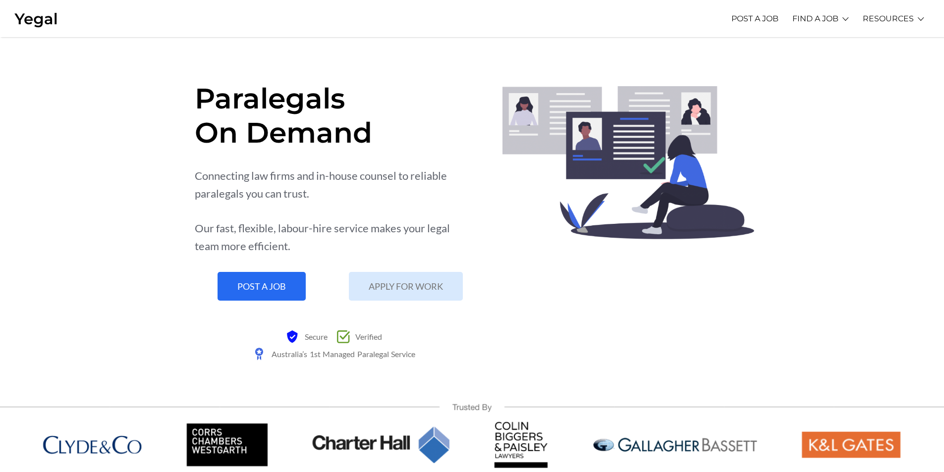 The width and height of the screenshot is (944, 472). Describe the element at coordinates (406, 287) in the screenshot. I see `a: APPLY FOR WORK` at that location.